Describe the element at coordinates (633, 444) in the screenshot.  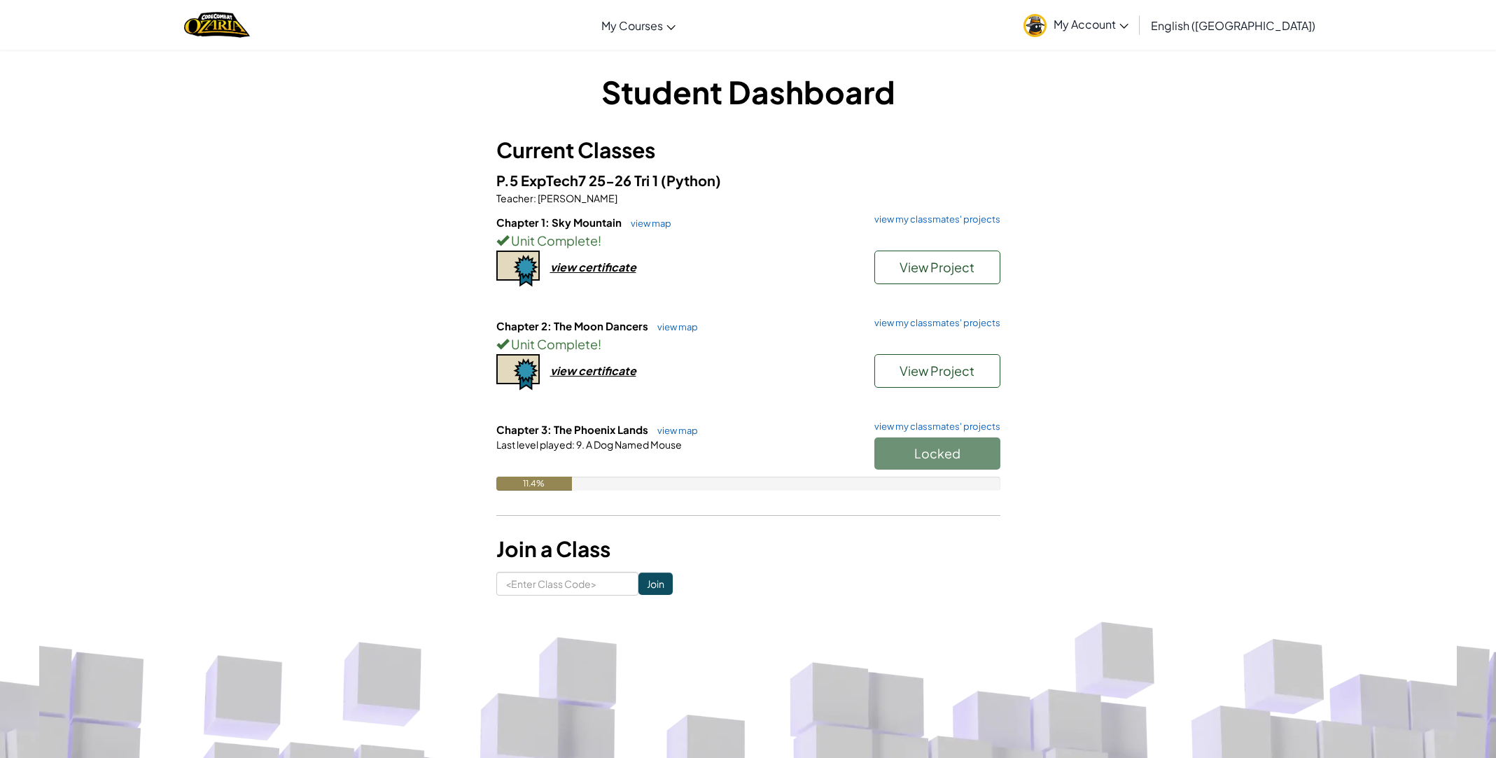
I see `span: A Dog Named Mouse` at that location.